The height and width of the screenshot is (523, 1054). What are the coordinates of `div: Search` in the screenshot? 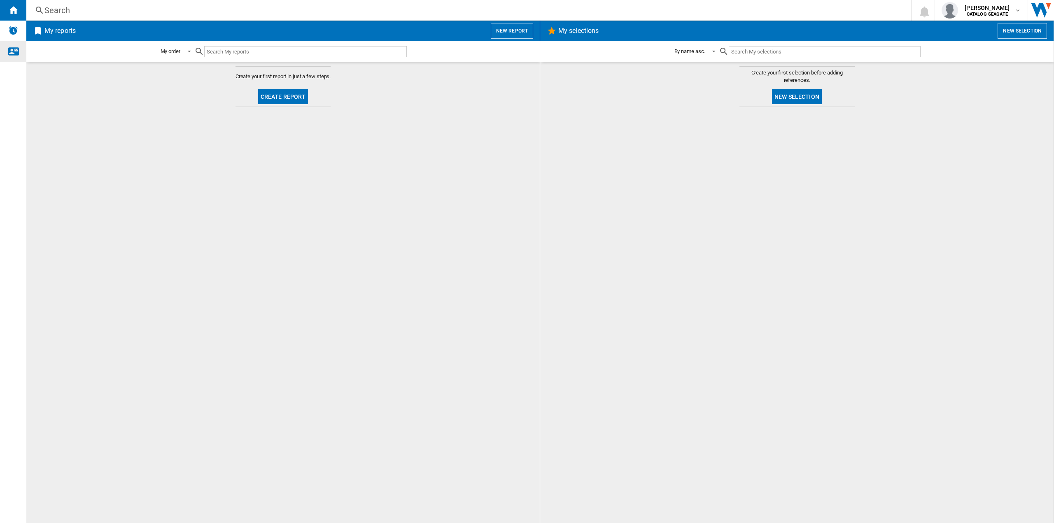 It's located at (467, 10).